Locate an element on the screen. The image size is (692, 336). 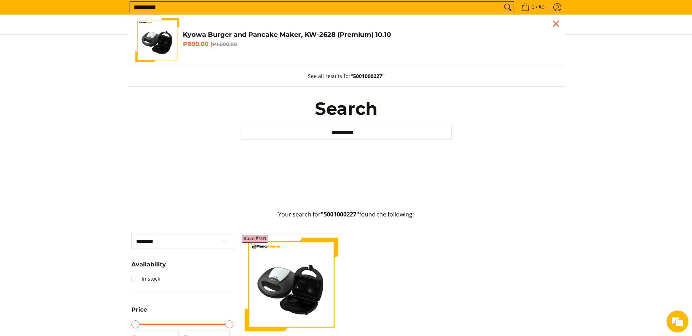
div: Minimize live chat window is located at coordinates (128, 12).